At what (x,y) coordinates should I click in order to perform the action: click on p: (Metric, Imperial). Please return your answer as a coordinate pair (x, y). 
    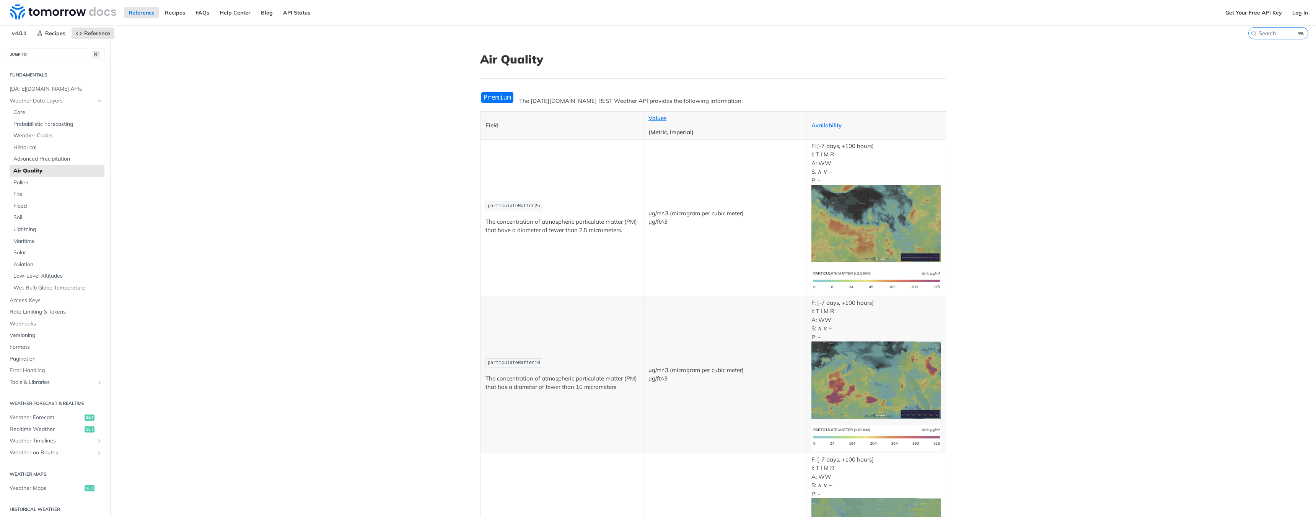
    Looking at the image, I should click on (725, 132).